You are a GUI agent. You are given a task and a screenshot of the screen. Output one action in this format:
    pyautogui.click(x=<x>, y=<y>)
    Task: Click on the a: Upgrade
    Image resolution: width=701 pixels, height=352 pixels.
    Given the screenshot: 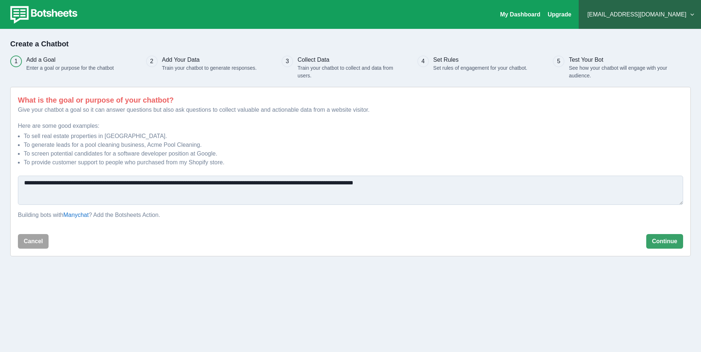 What is the action you would take?
    pyautogui.click(x=559, y=14)
    